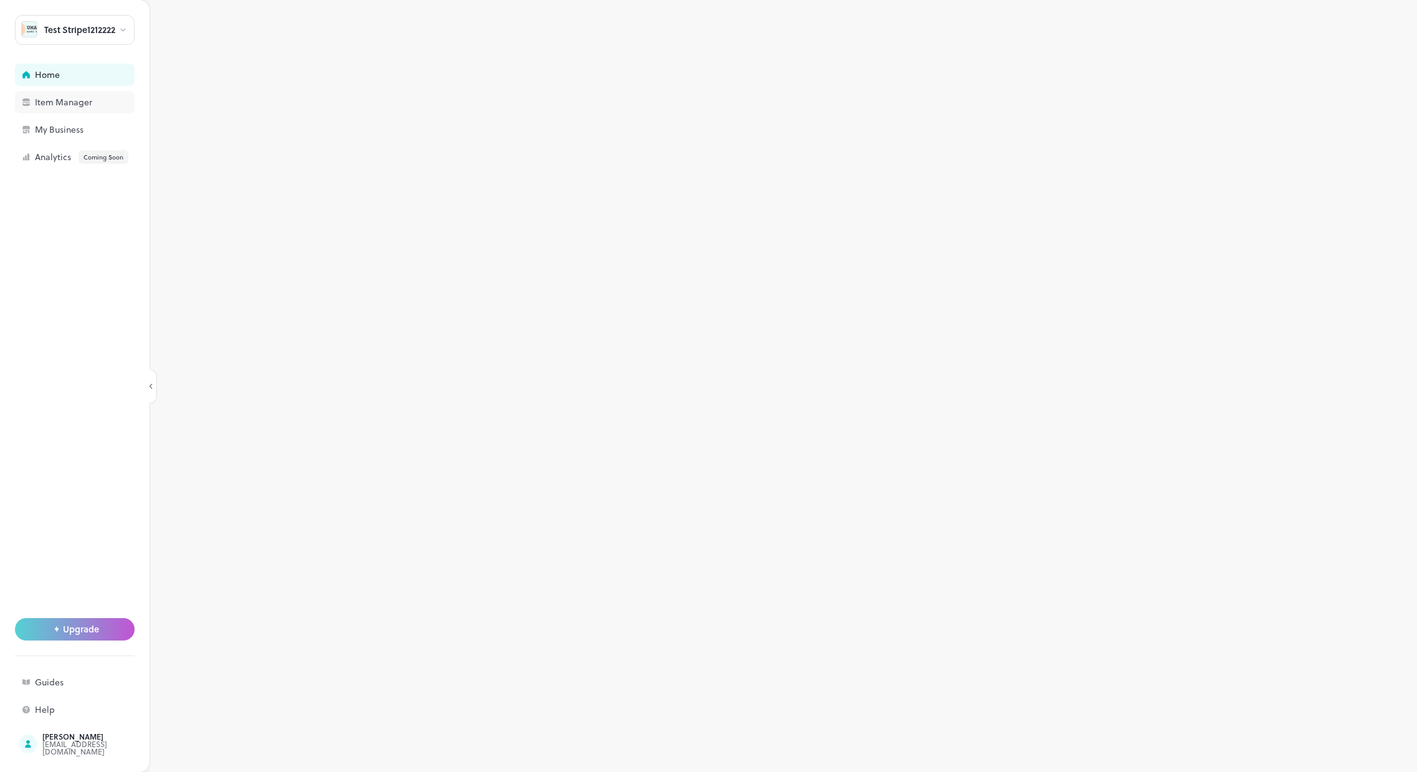 This screenshot has width=1417, height=772. I want to click on div: Item Manager, so click(97, 102).